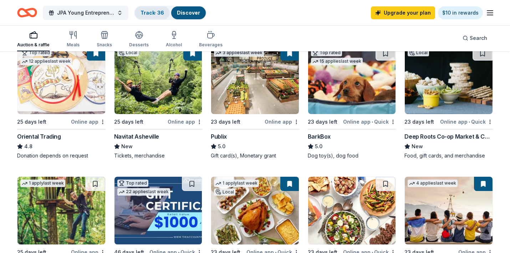  Describe the element at coordinates (61, 211) in the screenshot. I see `img: Image for Go Ape` at that location.